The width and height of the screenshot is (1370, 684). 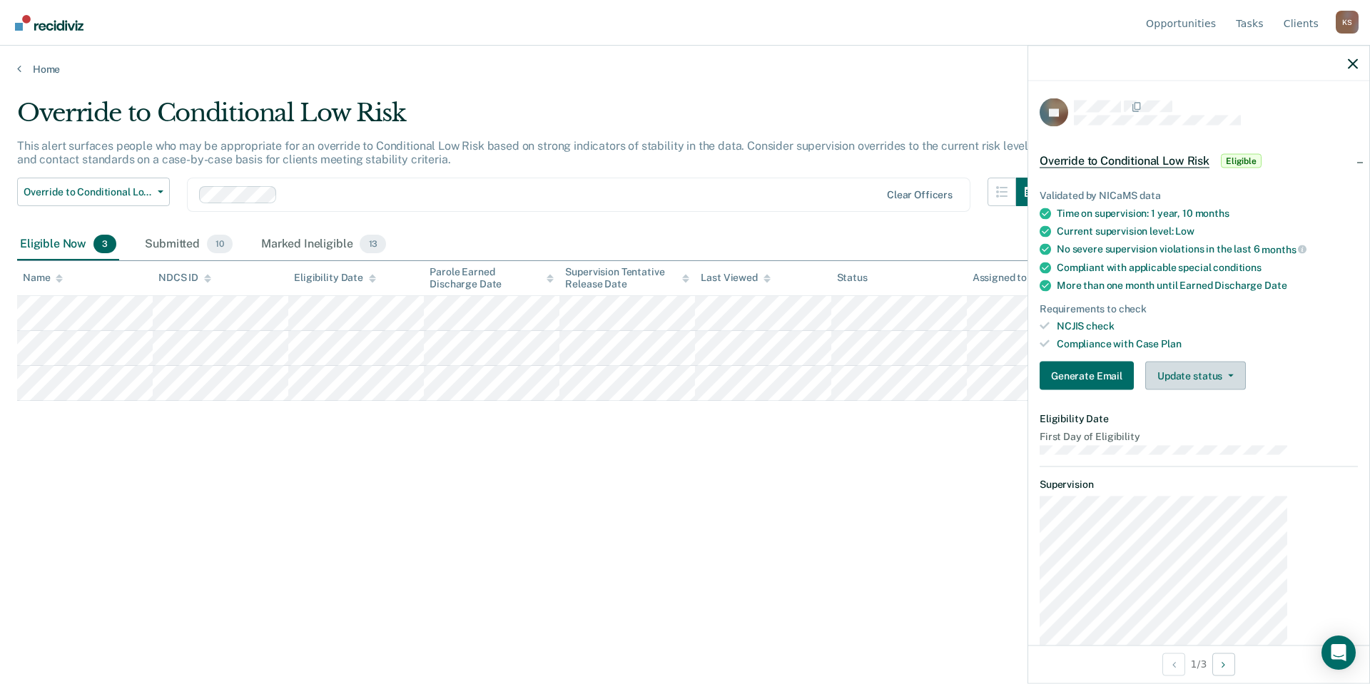 What do you see at coordinates (1199, 196) in the screenshot?
I see `div: Validated by NICaMS data` at bounding box center [1199, 196].